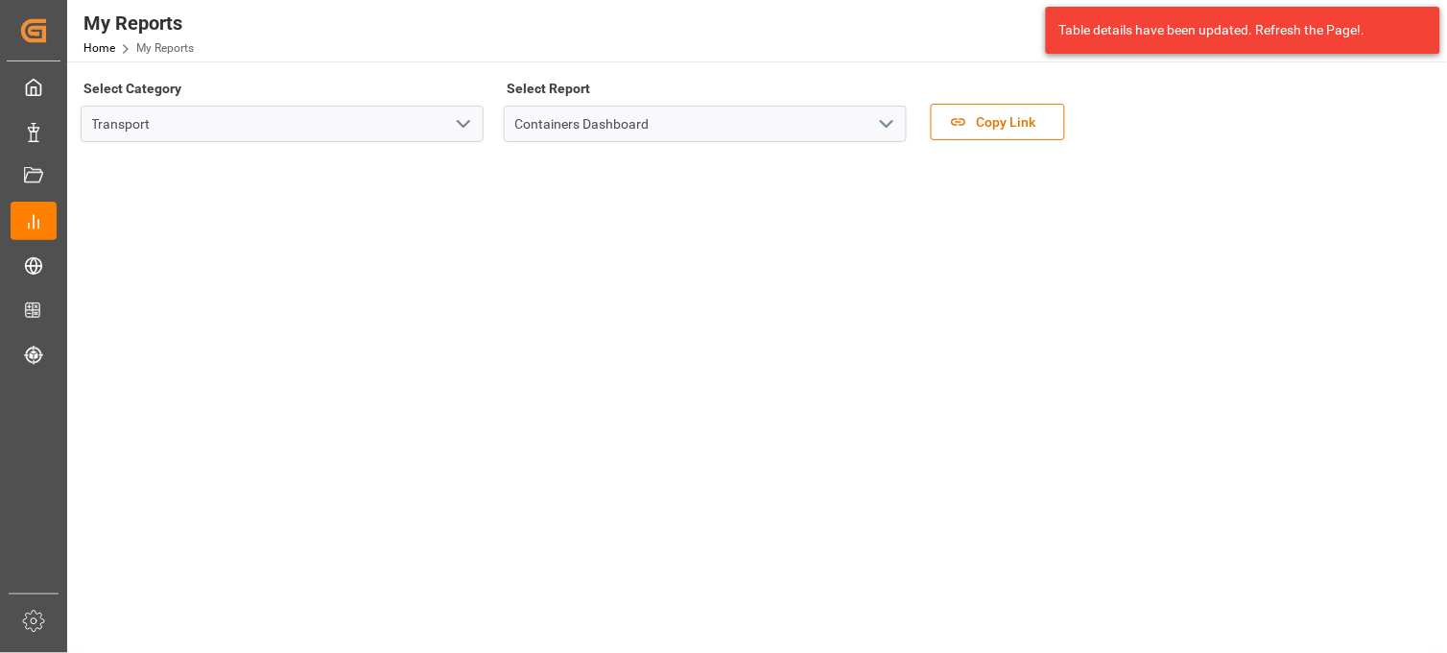  Describe the element at coordinates (99, 48) in the screenshot. I see `a: Home` at that location.